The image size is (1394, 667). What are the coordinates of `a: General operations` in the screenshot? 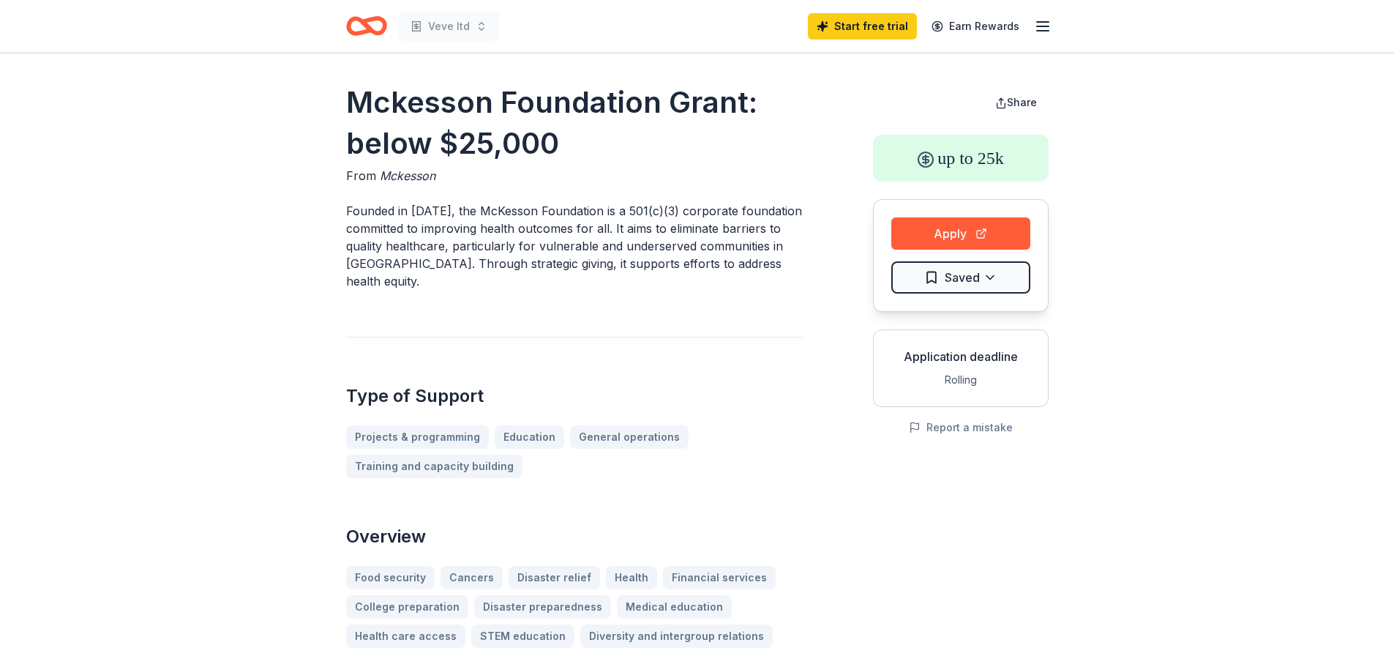 It's located at (629, 437).